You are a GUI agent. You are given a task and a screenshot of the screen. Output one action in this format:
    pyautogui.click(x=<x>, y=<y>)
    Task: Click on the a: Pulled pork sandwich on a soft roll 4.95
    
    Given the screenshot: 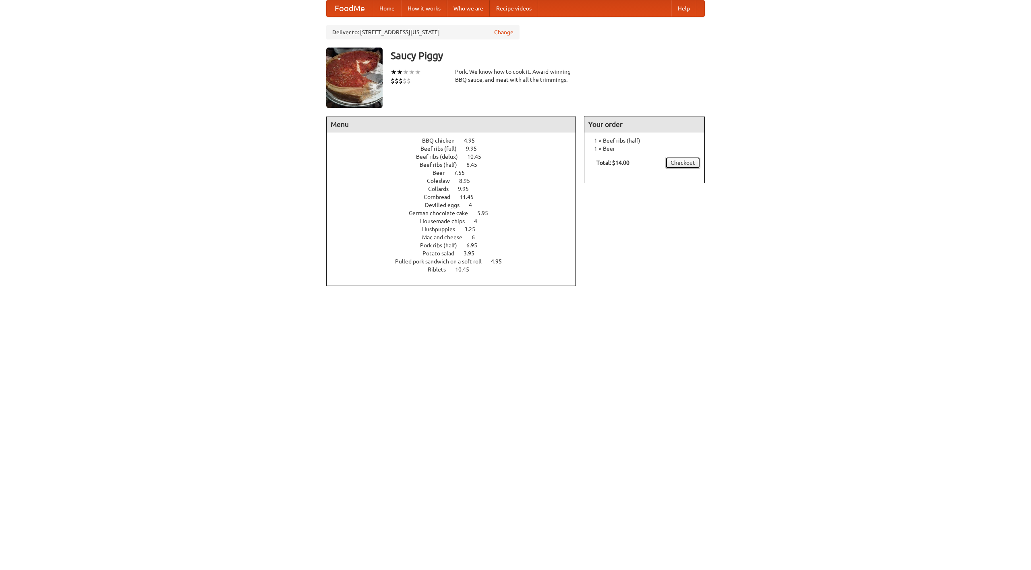 What is the action you would take?
    pyautogui.click(x=456, y=261)
    